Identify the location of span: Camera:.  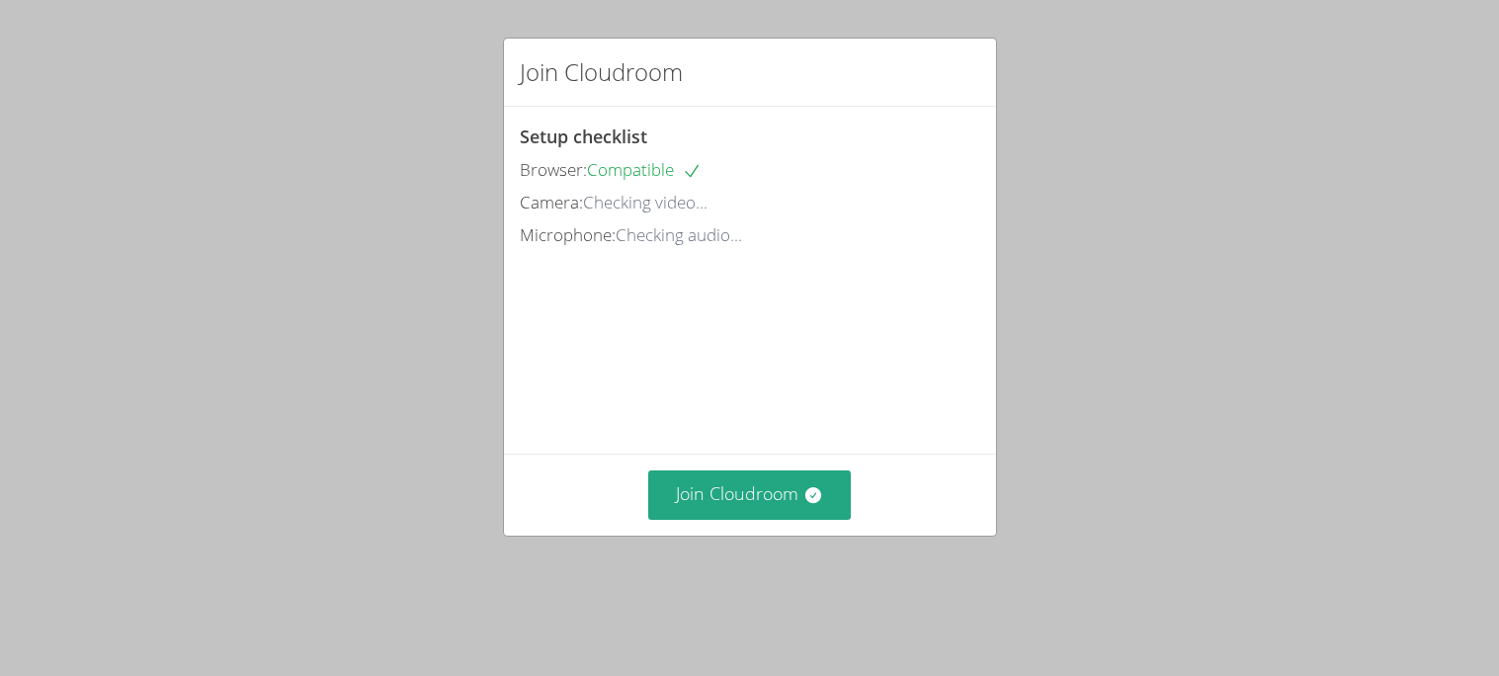
(551, 202).